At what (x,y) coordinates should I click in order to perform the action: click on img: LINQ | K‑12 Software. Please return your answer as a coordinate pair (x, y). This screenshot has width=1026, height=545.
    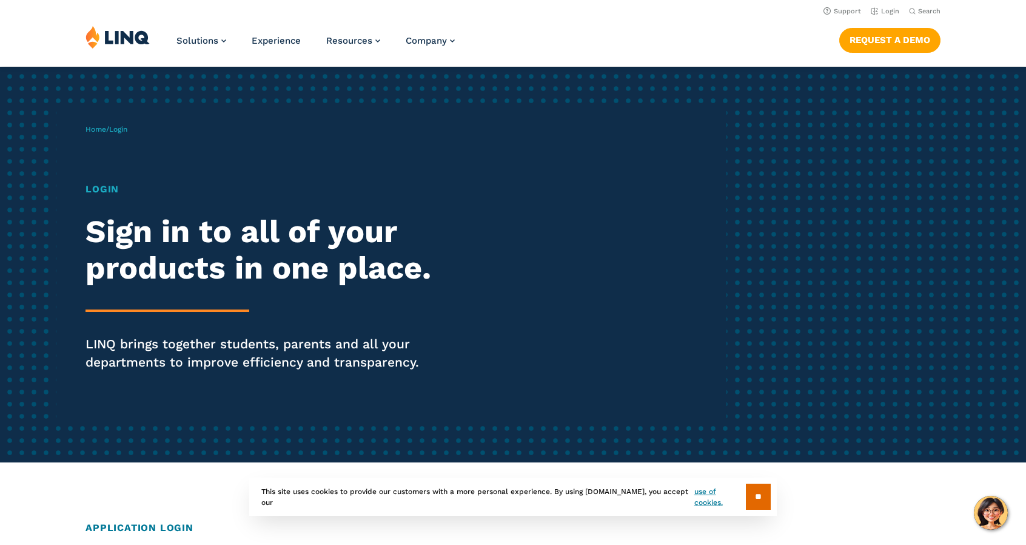
    Looking at the image, I should click on (118, 37).